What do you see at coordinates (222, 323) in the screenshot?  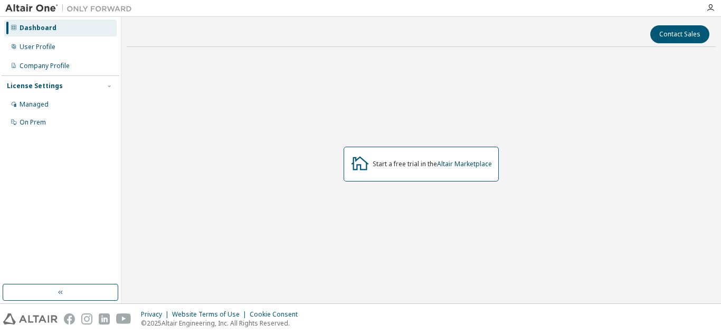 I see `p: © 2025 Altair Engineering, Inc. All Rights Reserved.` at bounding box center [222, 323].